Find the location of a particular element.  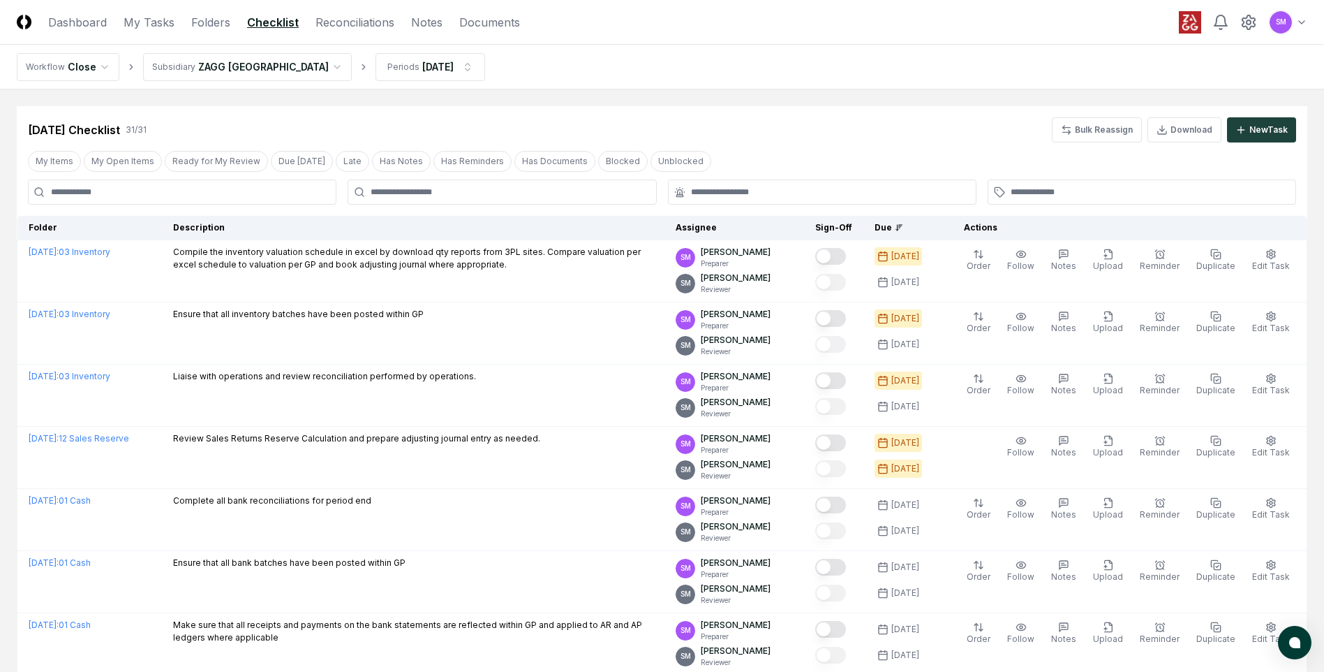

a: My Tasks is located at coordinates (149, 22).